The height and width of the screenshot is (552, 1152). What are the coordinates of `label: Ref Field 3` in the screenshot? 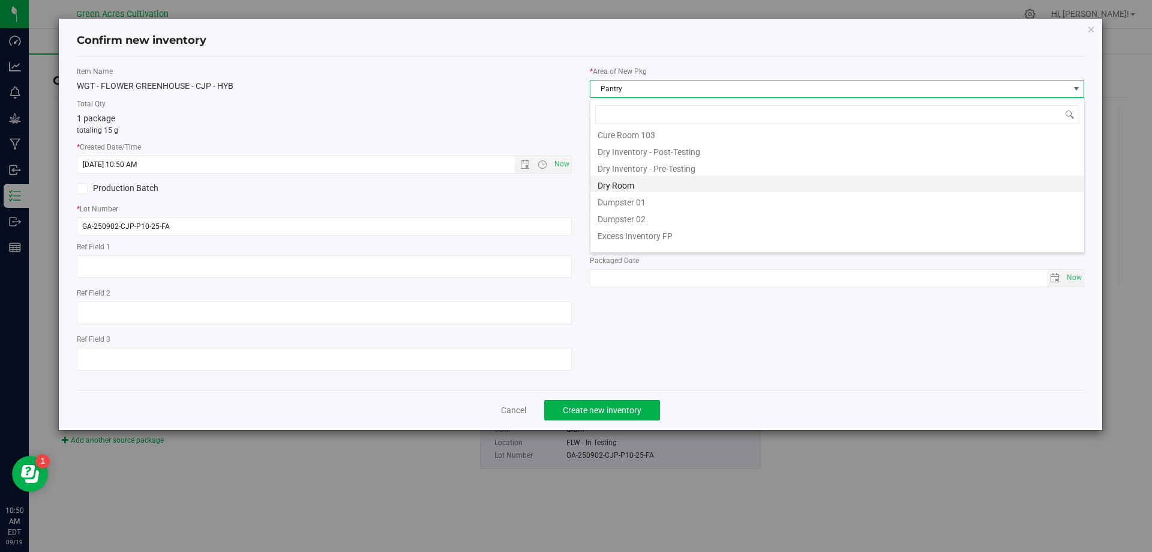 It's located at (324, 339).